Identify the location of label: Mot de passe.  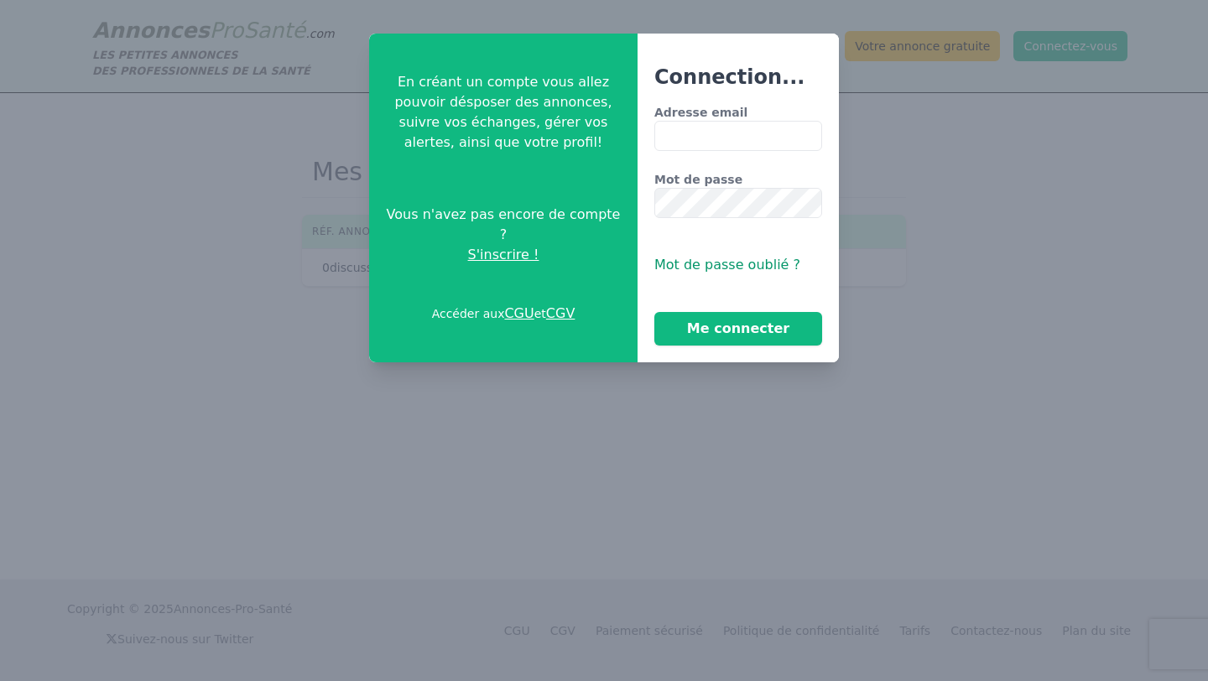
(738, 180).